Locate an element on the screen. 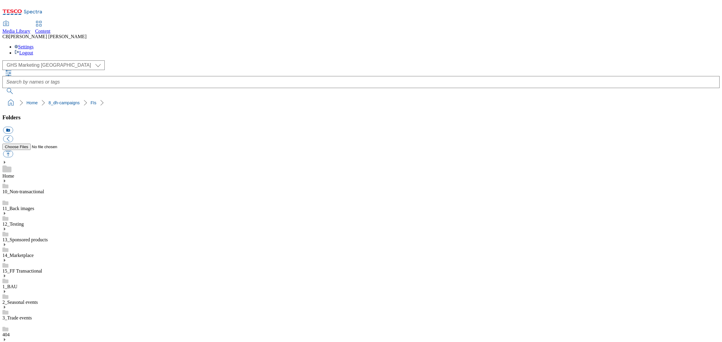 The height and width of the screenshot is (342, 722). input: Search by names or tags is located at coordinates (361, 82).